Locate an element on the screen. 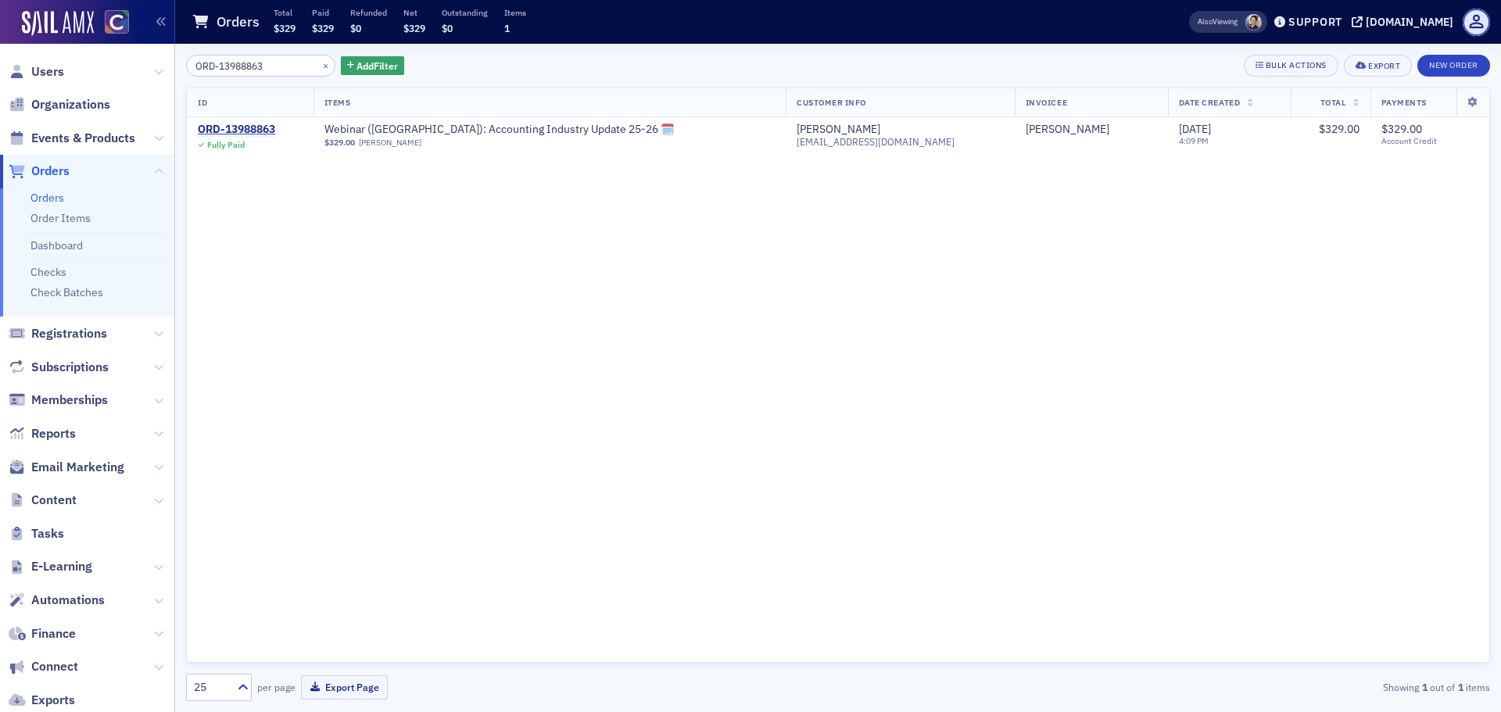 The image size is (1501, 712). div: ORD-13988863 is located at coordinates (236, 130).